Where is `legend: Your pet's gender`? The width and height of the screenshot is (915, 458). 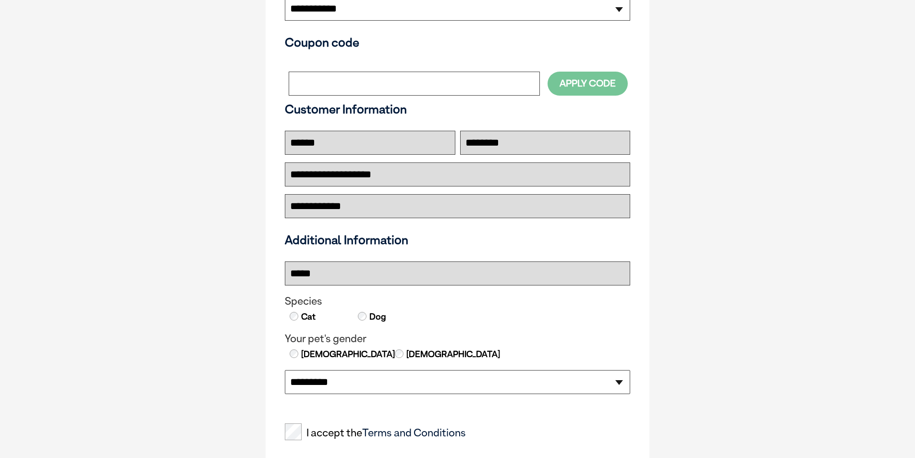 legend: Your pet's gender is located at coordinates (457, 339).